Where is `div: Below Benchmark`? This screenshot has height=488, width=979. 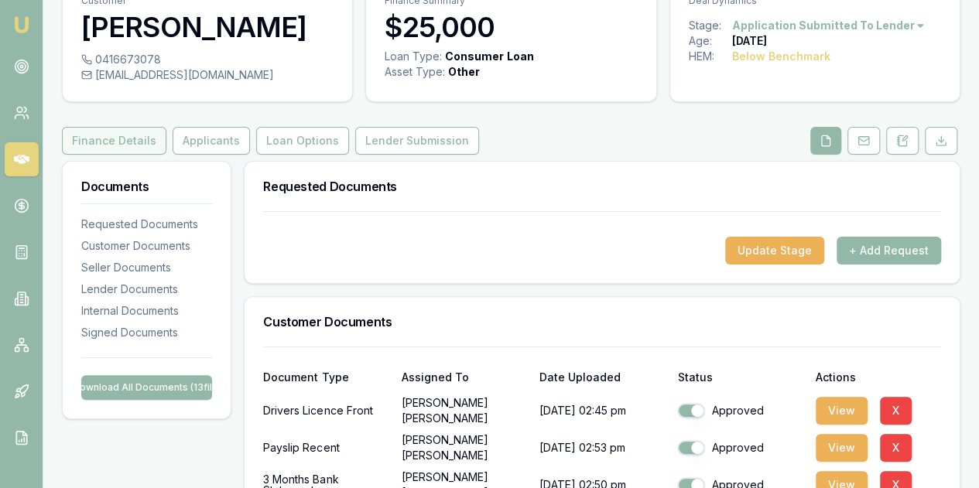 div: Below Benchmark is located at coordinates (781, 57).